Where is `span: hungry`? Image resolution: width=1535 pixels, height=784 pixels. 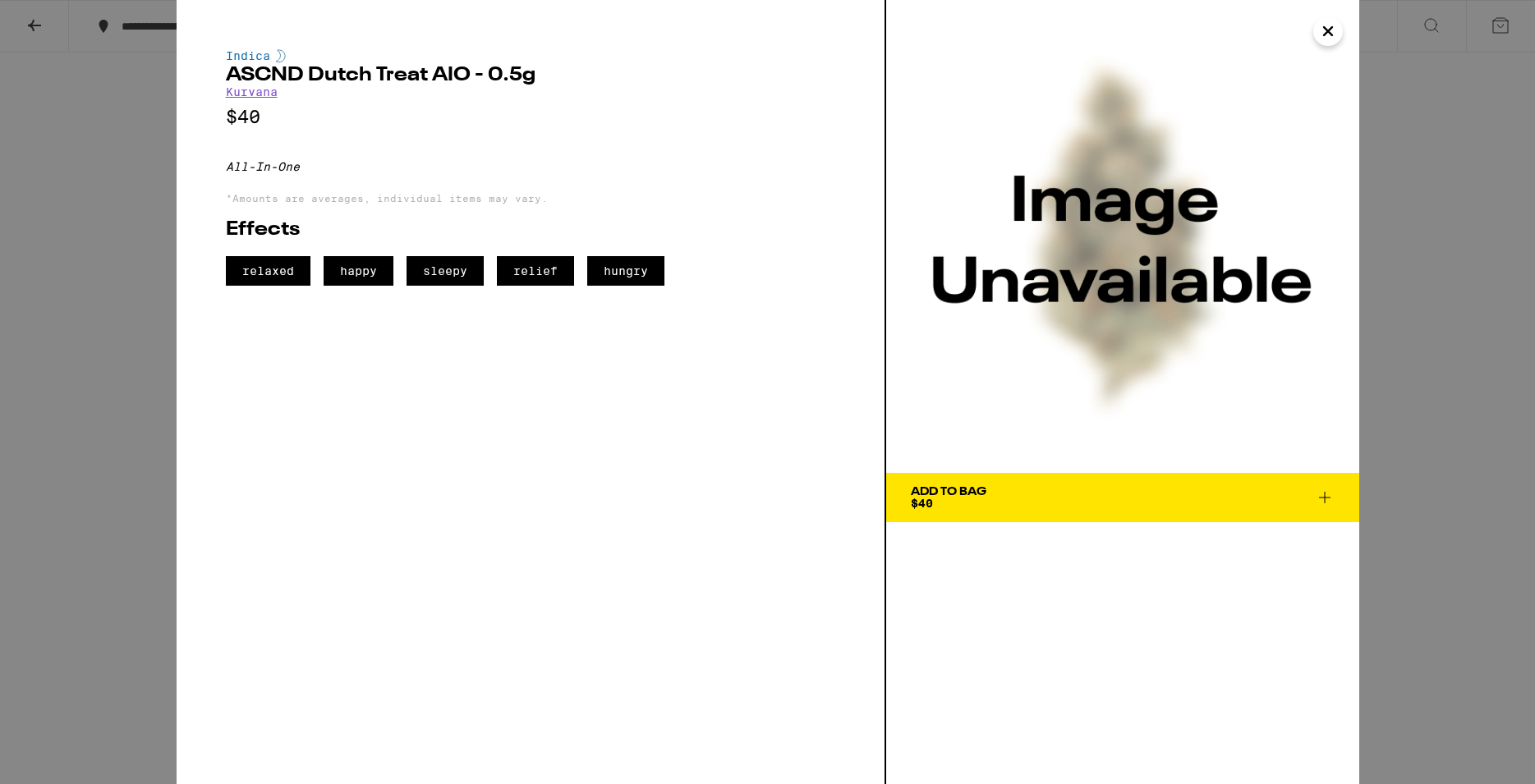
span: hungry is located at coordinates (626, 271).